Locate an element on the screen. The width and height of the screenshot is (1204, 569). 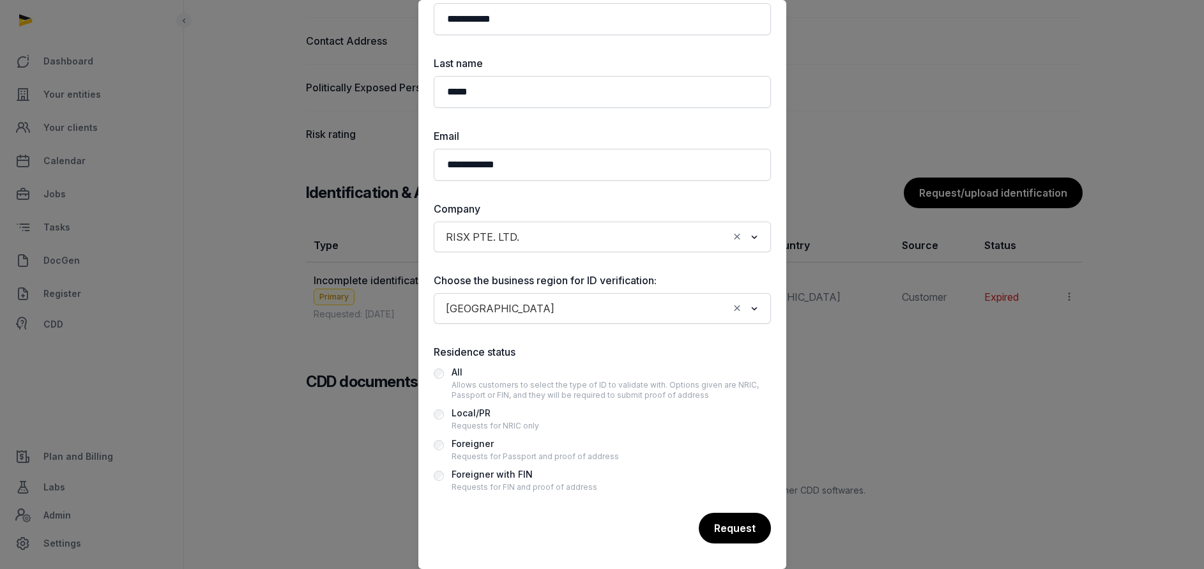
div: Allows customers to select the type of ID to validate with. Options given are NRIC, Passport or F... is located at coordinates (611, 390).